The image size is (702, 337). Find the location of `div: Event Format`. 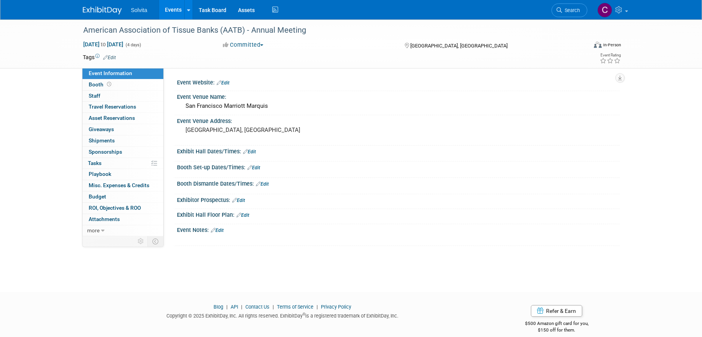

div: Event Format is located at coordinates (581, 46).